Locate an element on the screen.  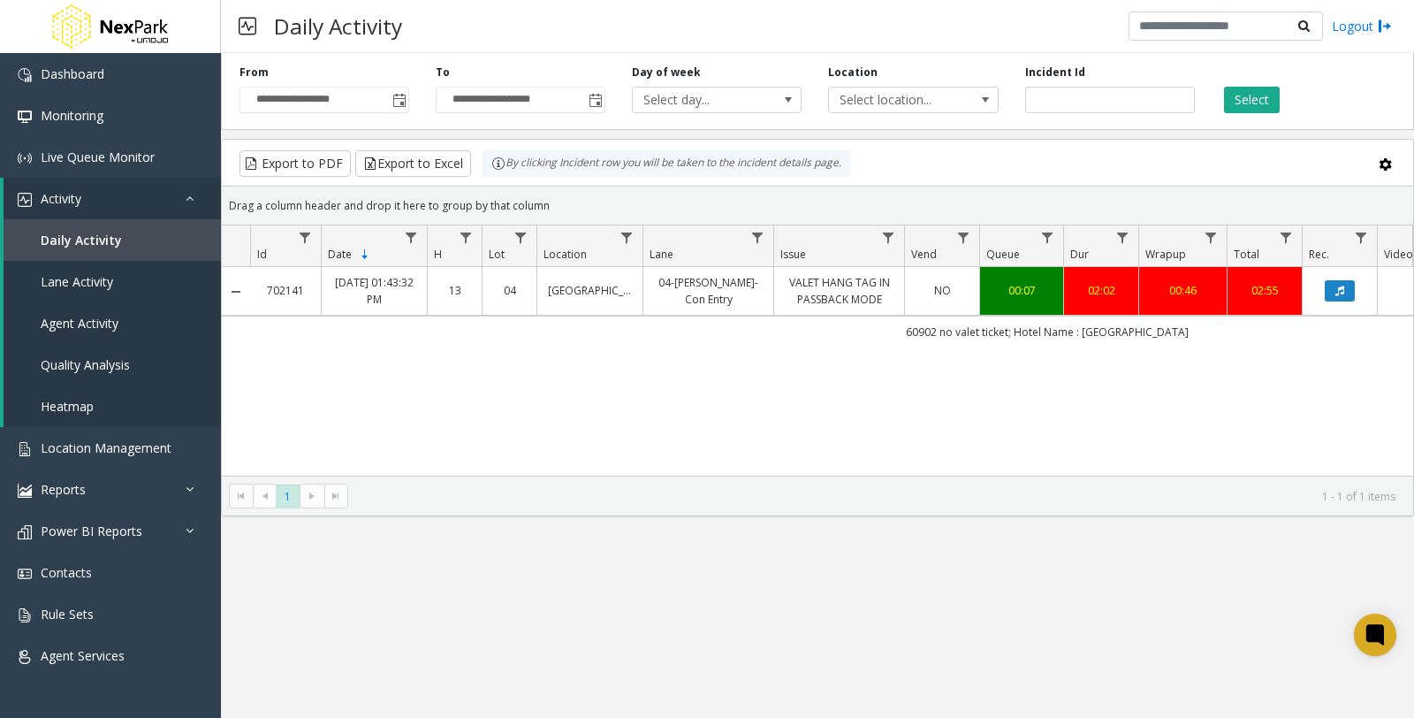
label: Incident Id is located at coordinates (1056, 72).